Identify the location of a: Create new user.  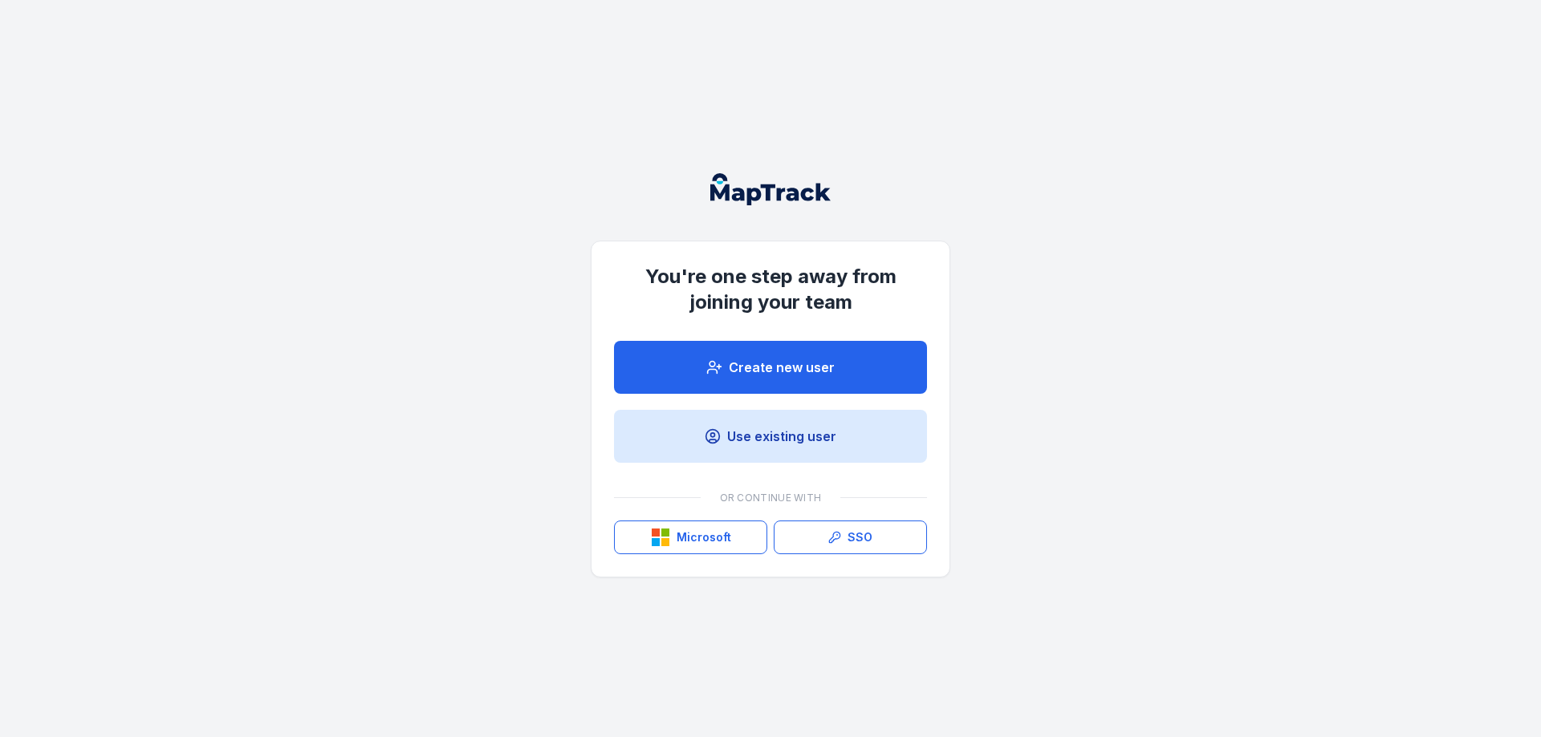
(770, 367).